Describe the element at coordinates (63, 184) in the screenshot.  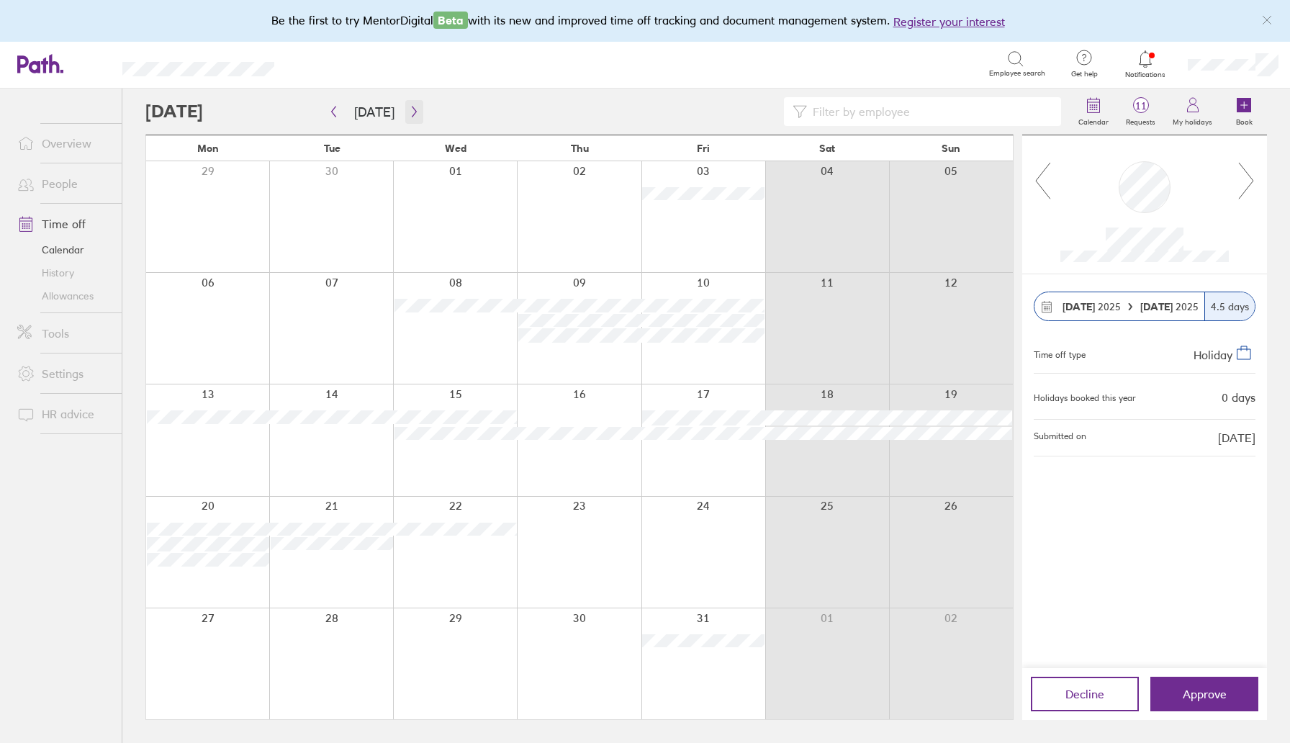
I see `a: People` at that location.